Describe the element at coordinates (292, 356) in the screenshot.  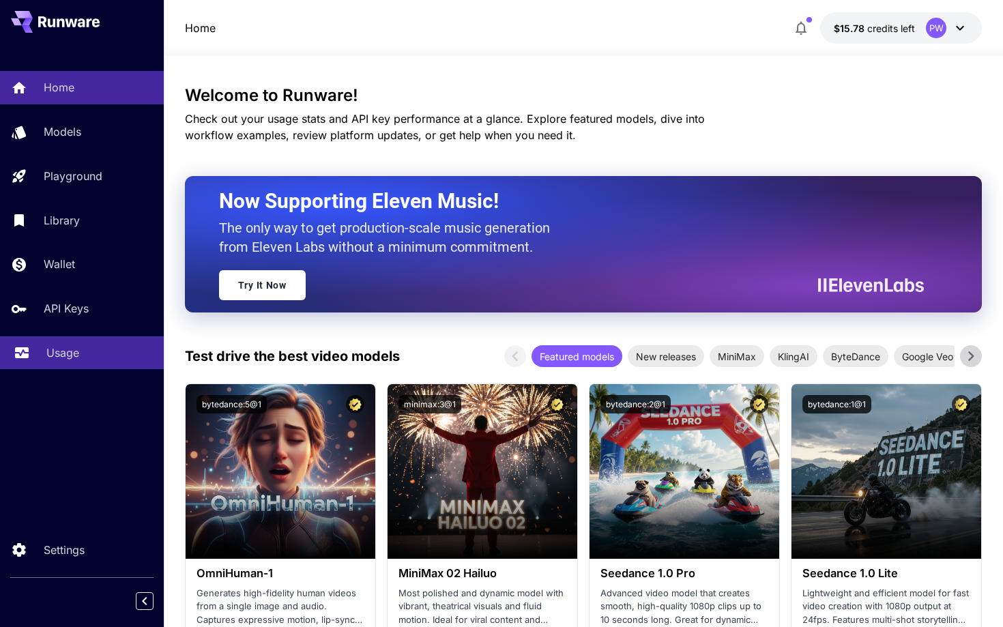
I see `p: Test drive the best video models` at that location.